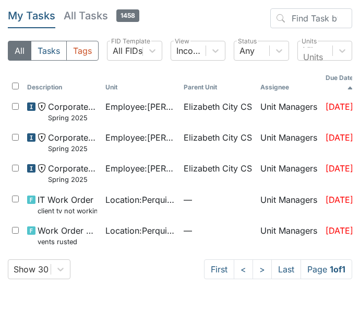 The height and width of the screenshot is (309, 360). Describe the element at coordinates (127, 51) in the screenshot. I see `div: All FIDs` at that location.